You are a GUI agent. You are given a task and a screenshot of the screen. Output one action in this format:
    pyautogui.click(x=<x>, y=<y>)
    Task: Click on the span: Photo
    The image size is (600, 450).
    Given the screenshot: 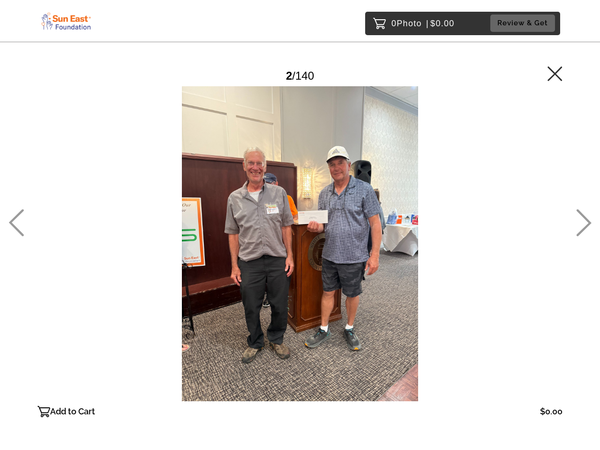 What is the action you would take?
    pyautogui.click(x=409, y=23)
    